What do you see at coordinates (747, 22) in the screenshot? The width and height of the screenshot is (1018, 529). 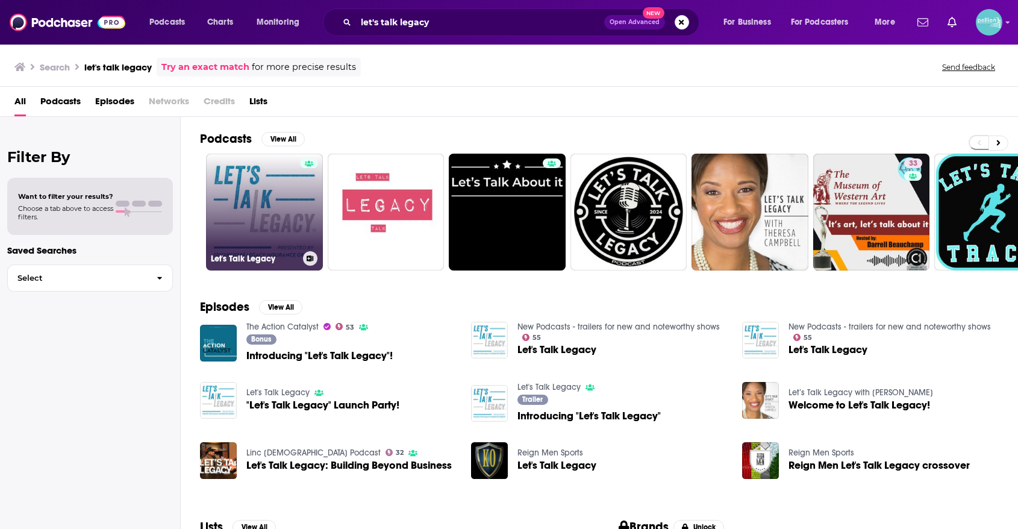 I see `span: For Business` at bounding box center [747, 22].